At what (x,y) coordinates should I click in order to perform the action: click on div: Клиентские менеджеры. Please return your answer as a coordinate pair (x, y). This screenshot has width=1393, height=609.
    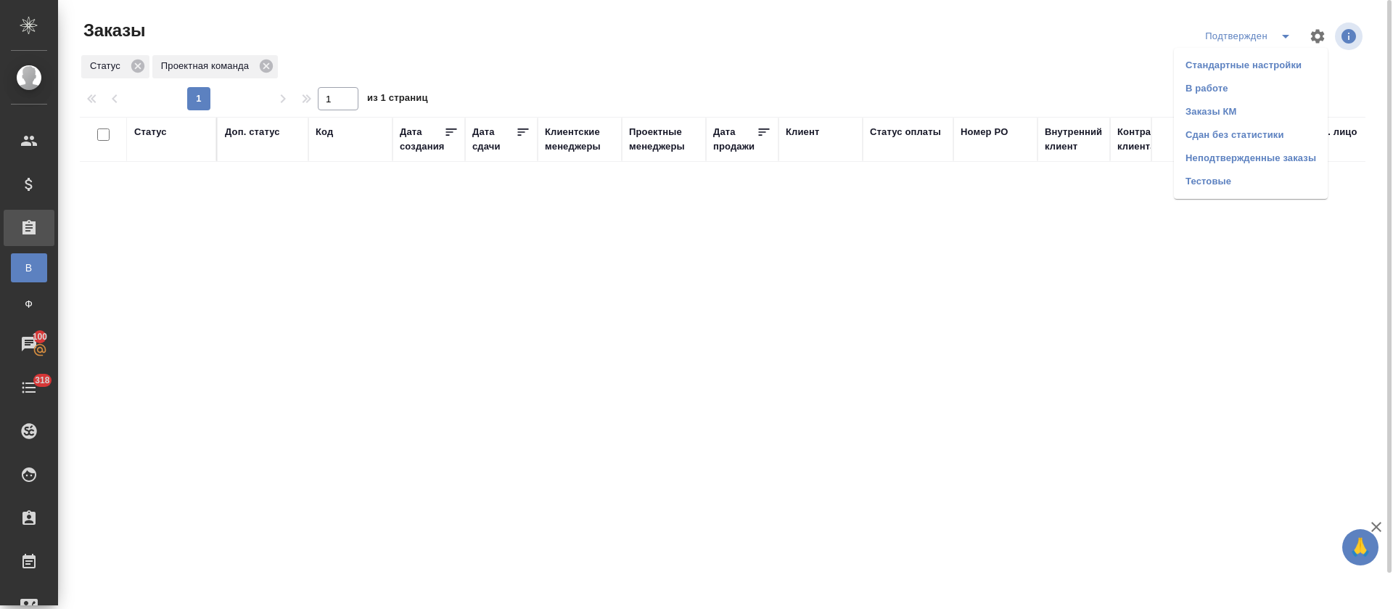
    Looking at the image, I should click on (580, 139).